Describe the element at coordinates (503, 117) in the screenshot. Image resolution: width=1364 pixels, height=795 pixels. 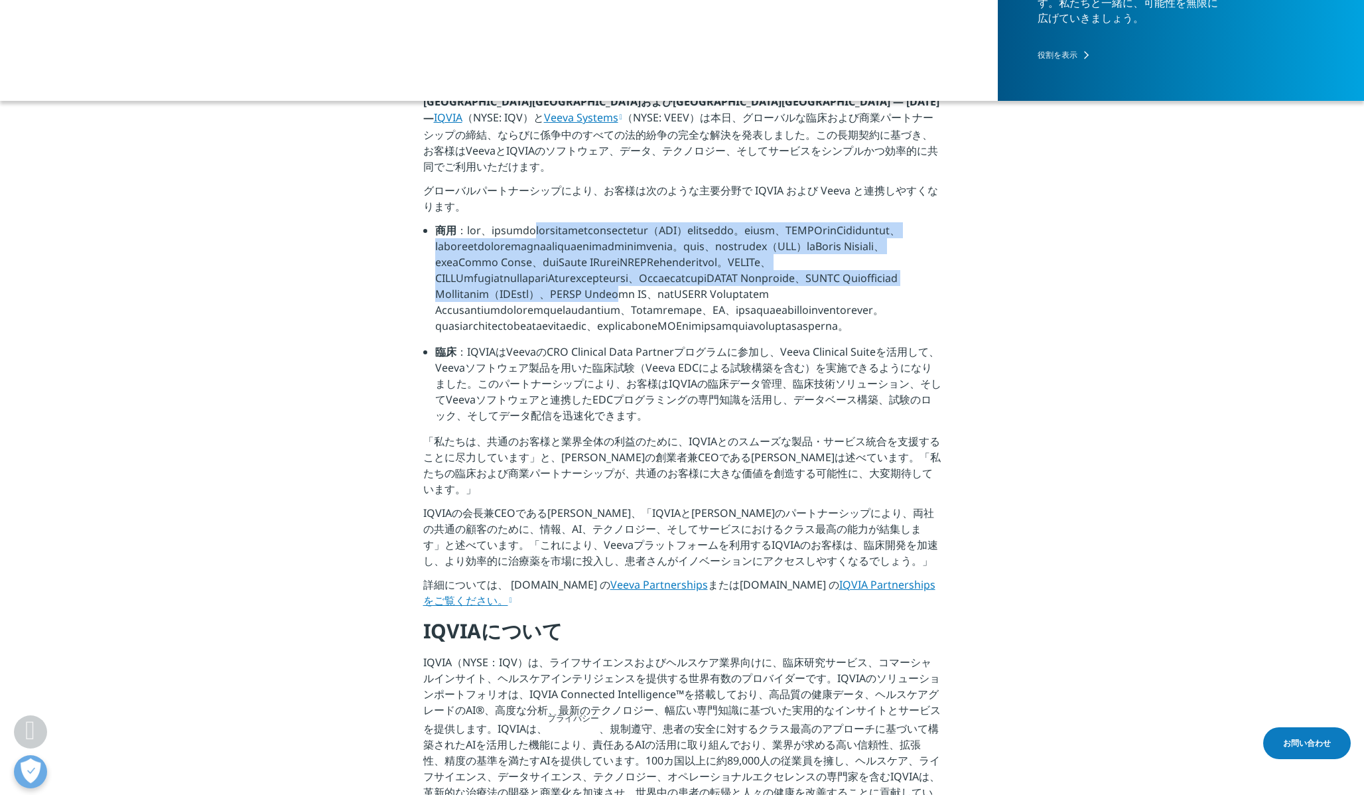
I see `font: （NYSE: IQV）と` at that location.